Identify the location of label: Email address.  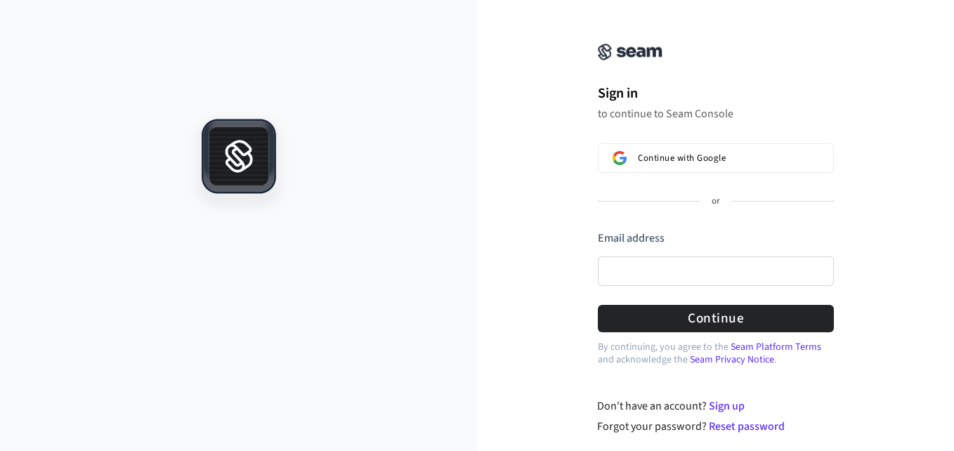
(631, 238).